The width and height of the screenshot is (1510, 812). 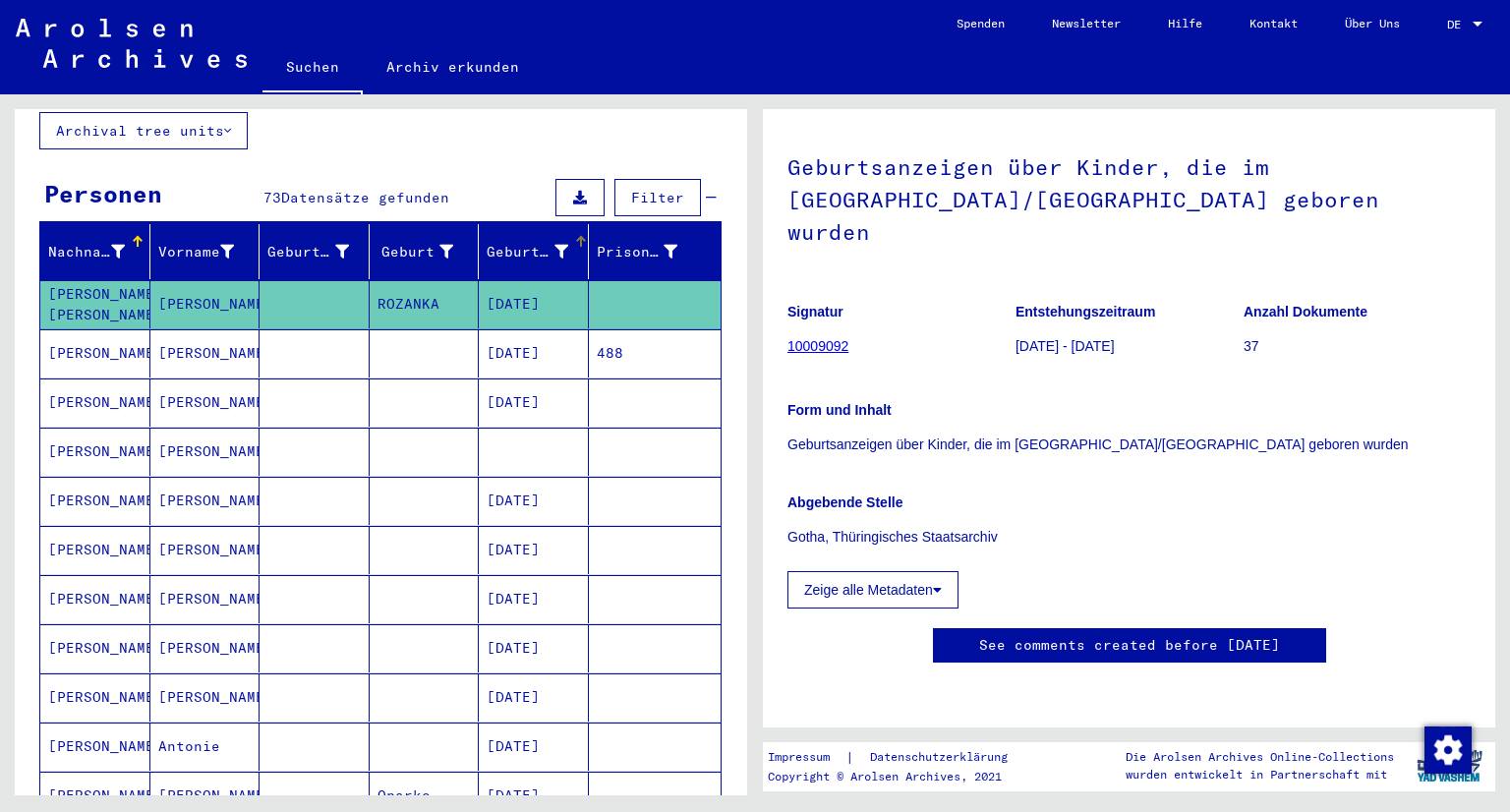 What do you see at coordinates (1447, 749) in the screenshot?
I see `div: Zustimmung ändern` at bounding box center [1447, 749].